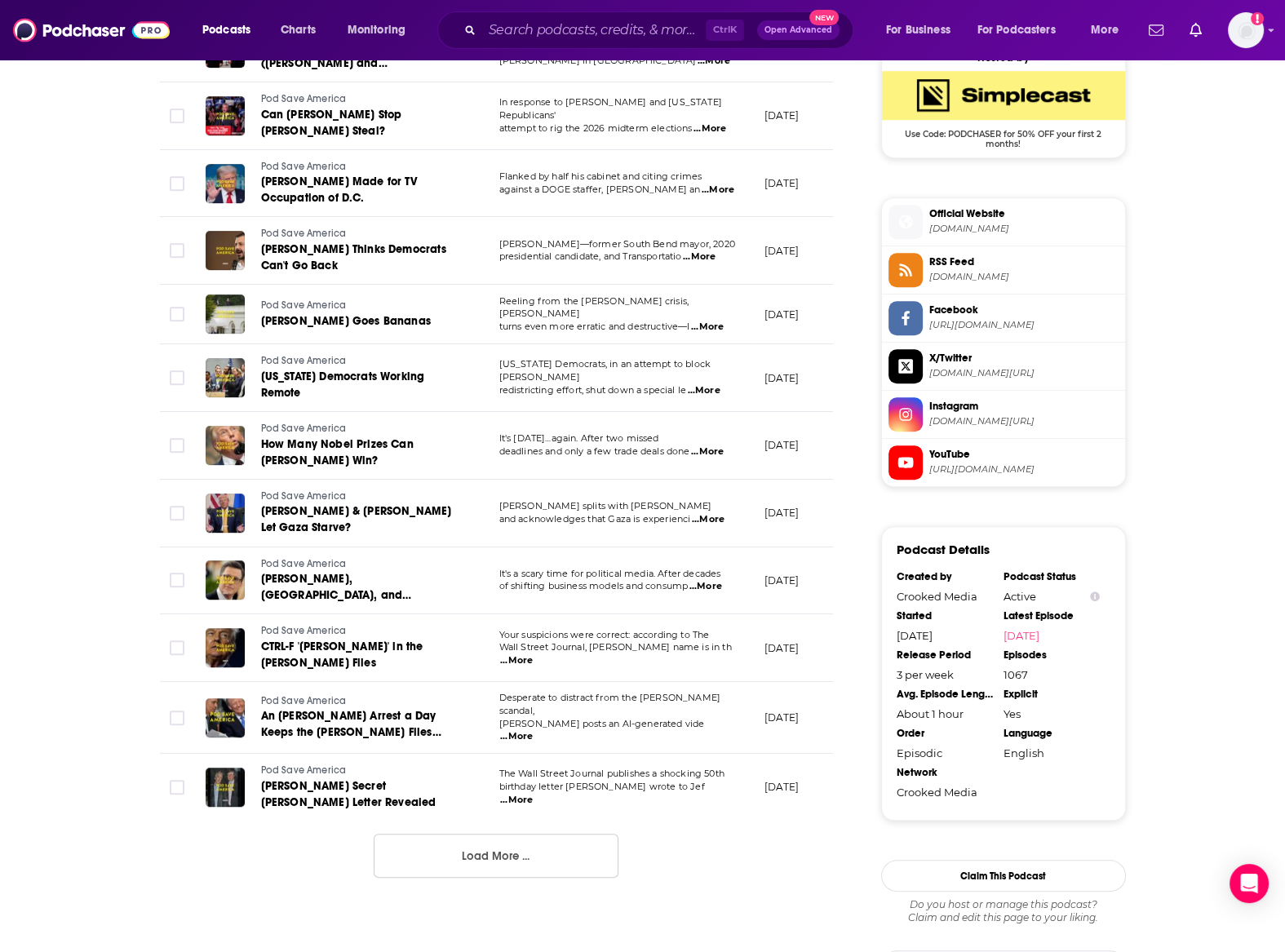 The height and width of the screenshot is (952, 1285). I want to click on span: presidential candidate, and Transportatio, so click(590, 256).